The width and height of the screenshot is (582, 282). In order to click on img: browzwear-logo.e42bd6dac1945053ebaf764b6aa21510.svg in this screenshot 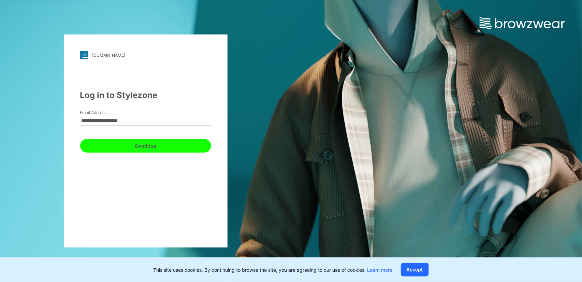, I will do `click(522, 23)`.